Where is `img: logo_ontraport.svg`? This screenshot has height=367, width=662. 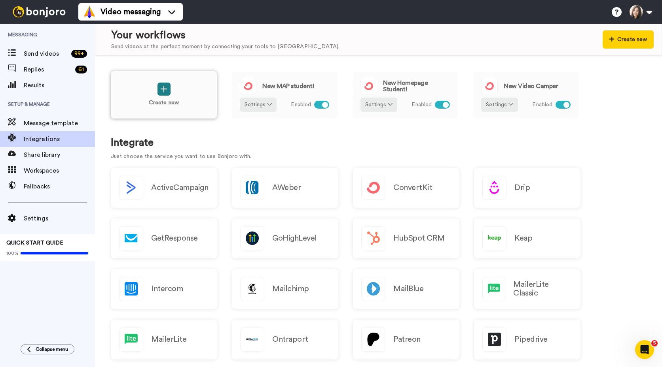 img: logo_ontraport.svg is located at coordinates (252, 340).